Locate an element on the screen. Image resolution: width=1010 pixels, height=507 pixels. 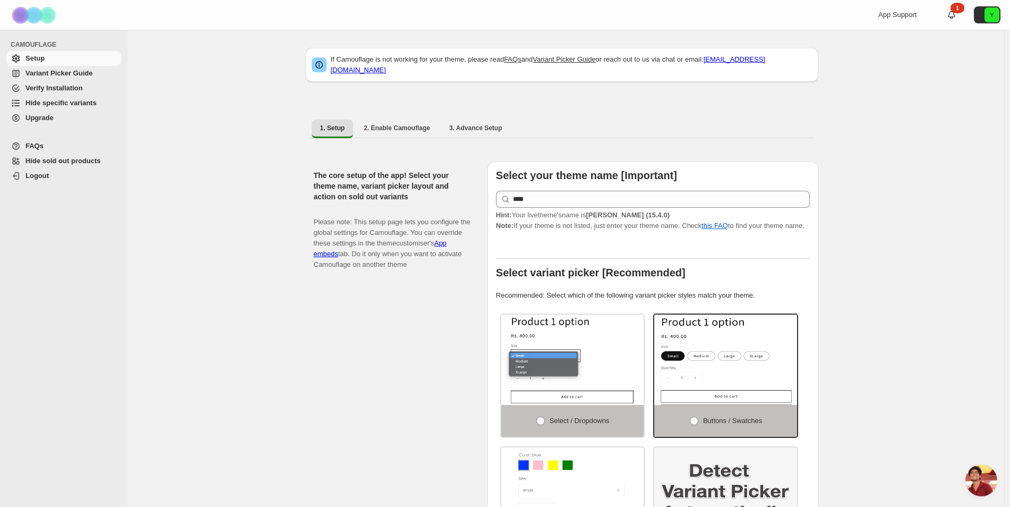
p: Recommended: Select which of the following variant picker styles match your theme. is located at coordinates (653, 295).